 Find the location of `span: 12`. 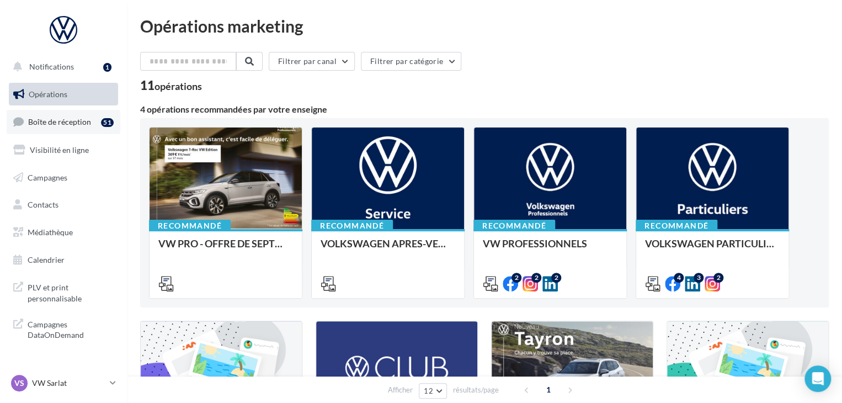

span: 12 is located at coordinates (428, 391).